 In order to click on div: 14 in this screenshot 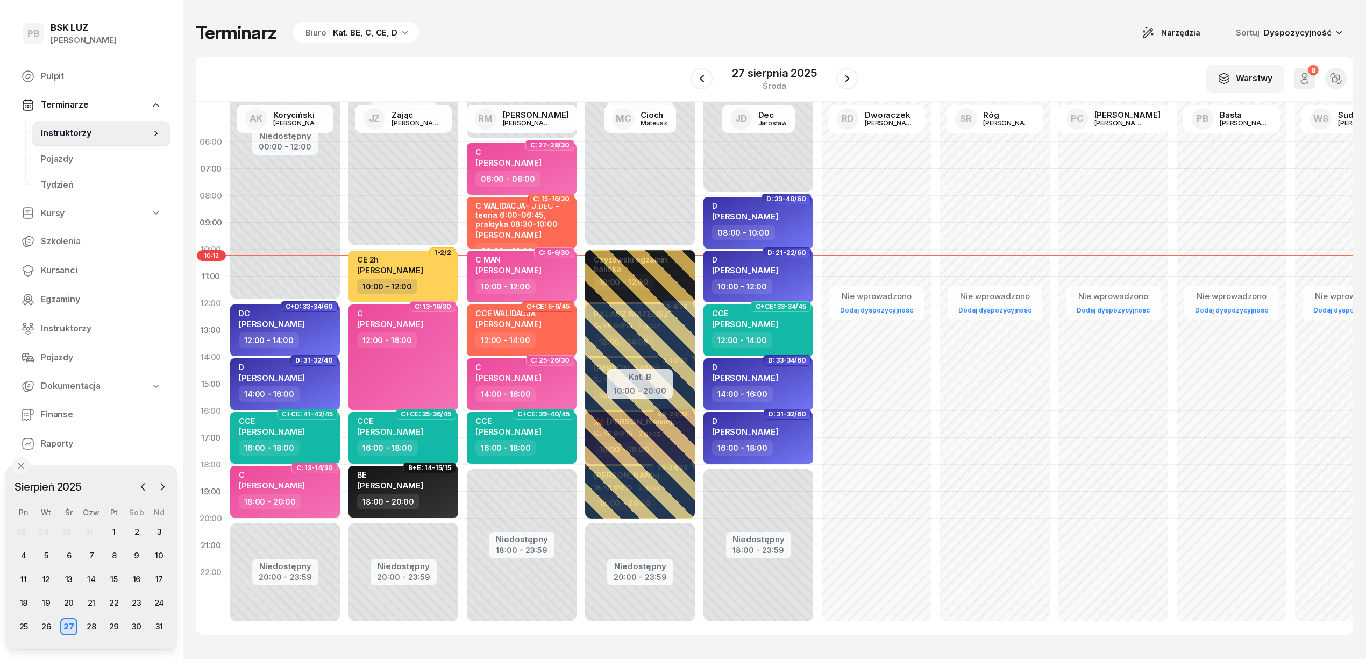, I will do `click(91, 579)`.